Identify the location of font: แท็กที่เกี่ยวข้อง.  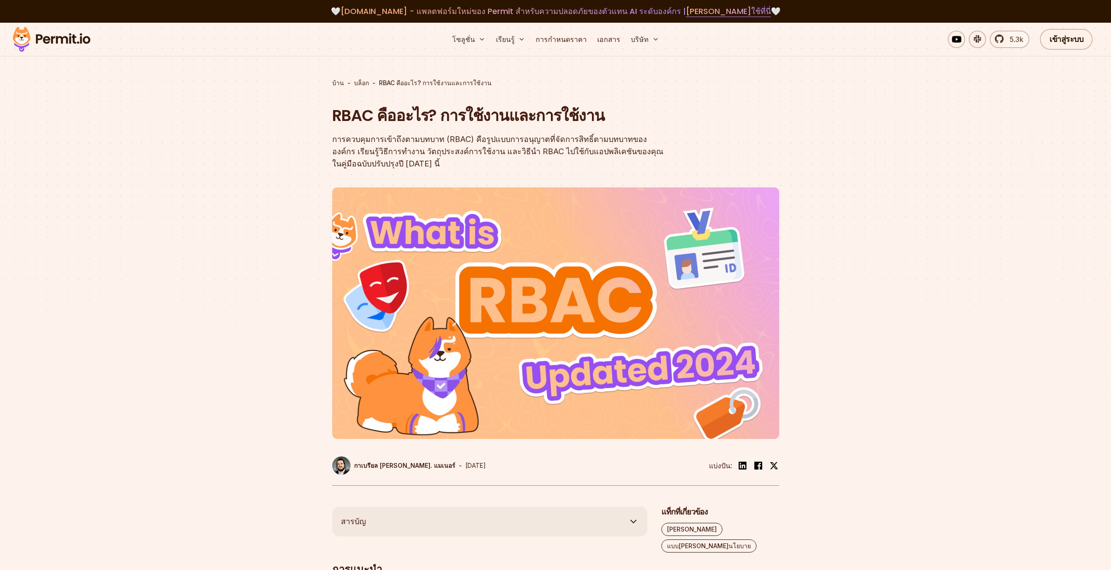
(685, 511).